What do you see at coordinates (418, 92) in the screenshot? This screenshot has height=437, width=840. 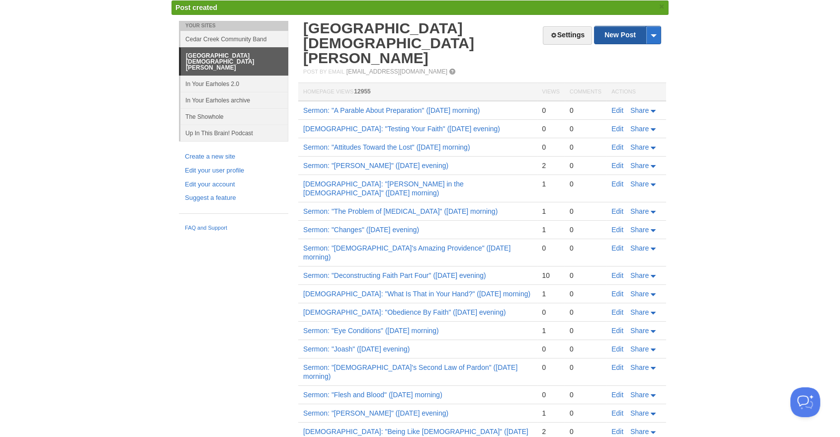 I see `th: Homepage Views` at bounding box center [418, 92].